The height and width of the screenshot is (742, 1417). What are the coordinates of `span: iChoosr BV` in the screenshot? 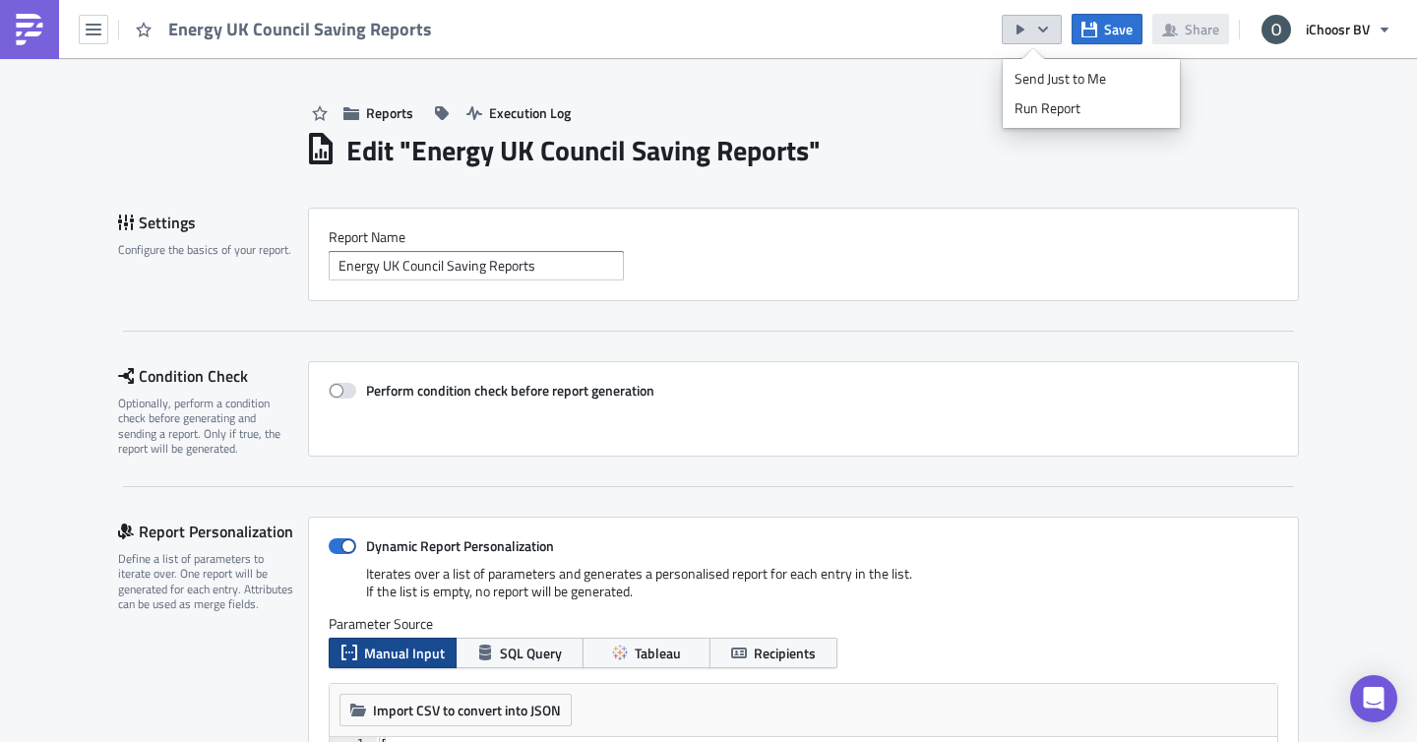 It's located at (1338, 29).